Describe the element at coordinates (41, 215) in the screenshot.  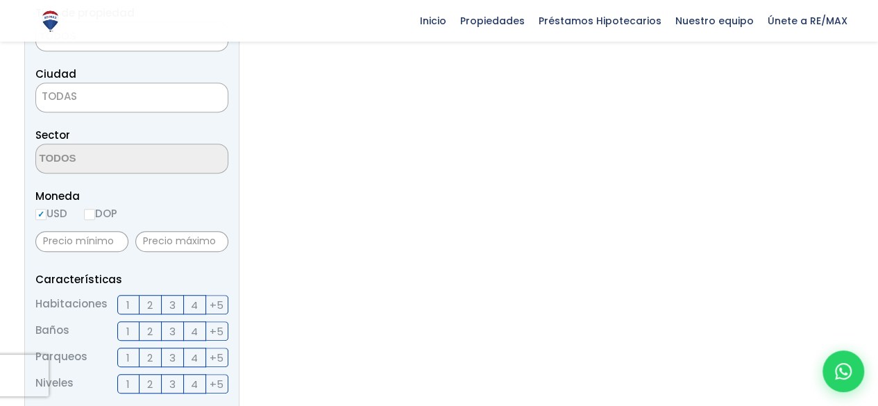
I see `input: USD` at that location.